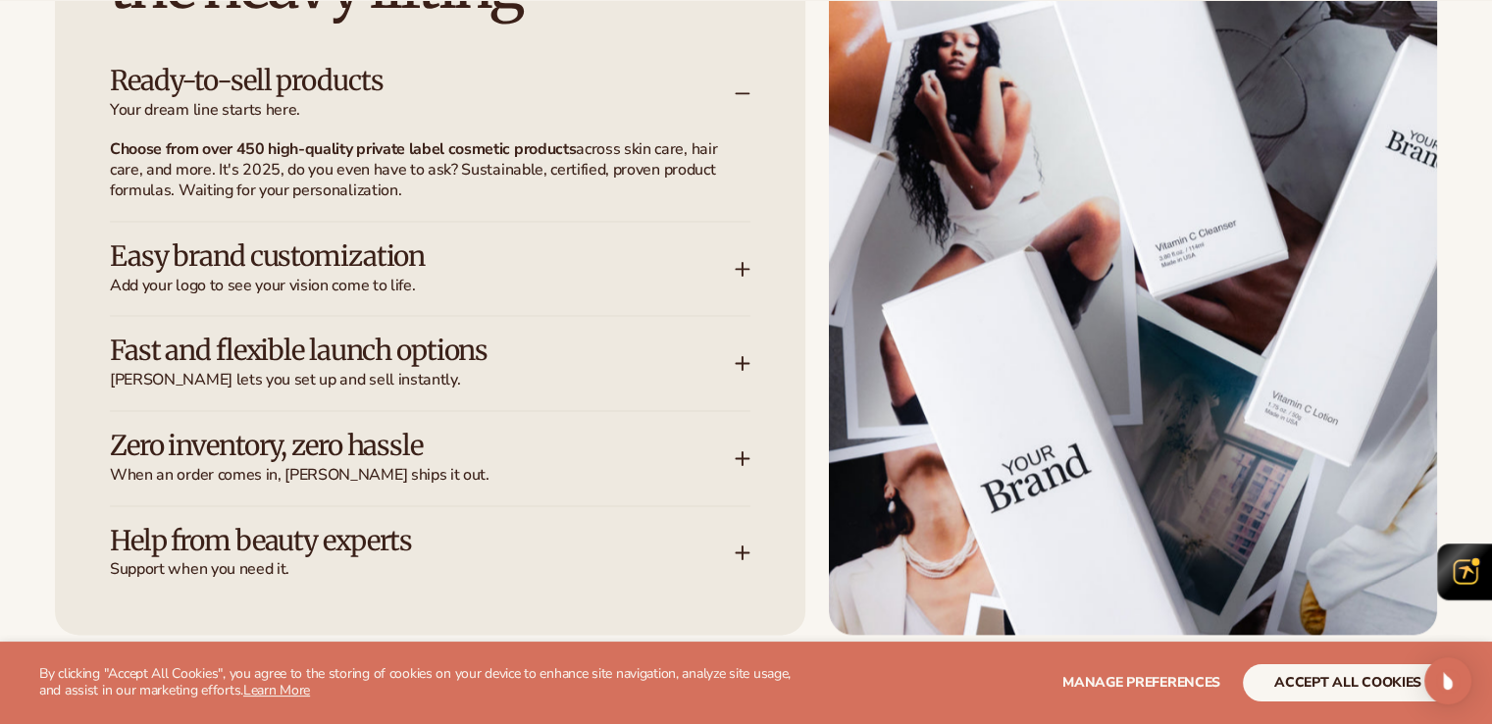 Image resolution: width=1492 pixels, height=724 pixels. What do you see at coordinates (1141, 683) in the screenshot?
I see `button: Manage preferences` at bounding box center [1141, 683].